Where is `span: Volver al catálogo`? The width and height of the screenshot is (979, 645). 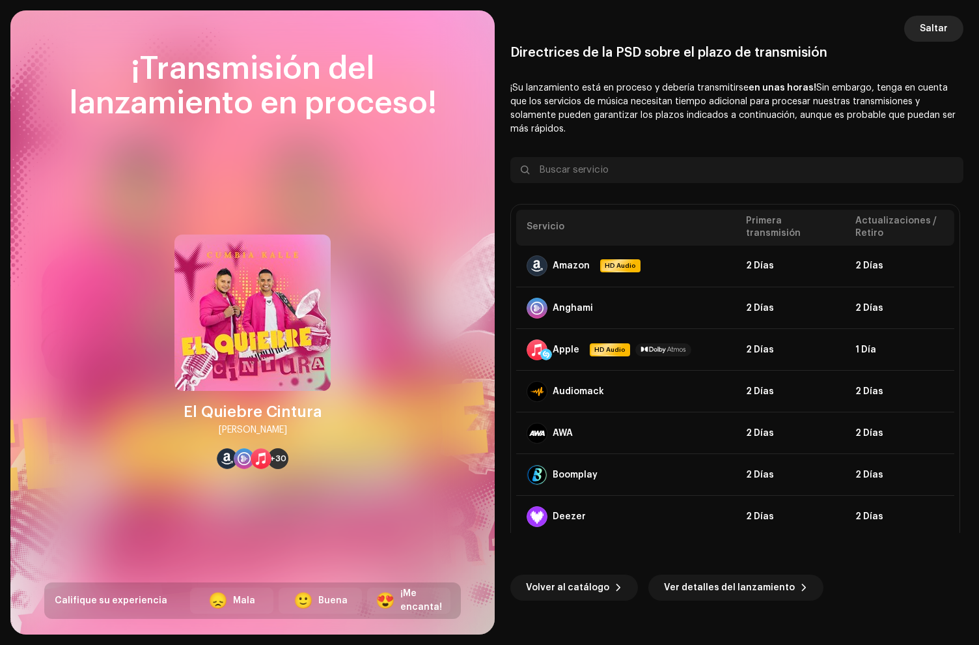
span: Volver al catálogo is located at coordinates (568, 587).